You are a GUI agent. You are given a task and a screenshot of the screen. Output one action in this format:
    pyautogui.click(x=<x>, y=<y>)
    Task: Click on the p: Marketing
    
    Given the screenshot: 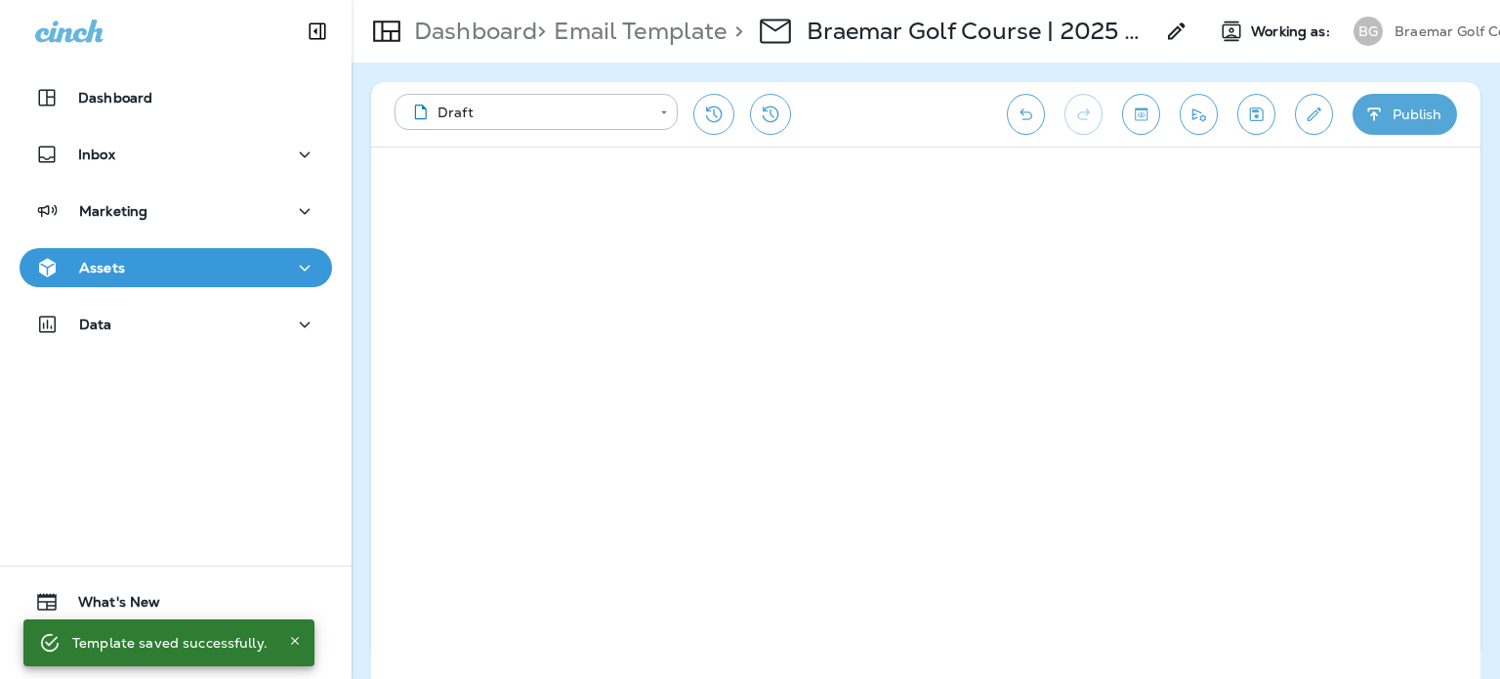 What is the action you would take?
    pyautogui.click(x=113, y=211)
    